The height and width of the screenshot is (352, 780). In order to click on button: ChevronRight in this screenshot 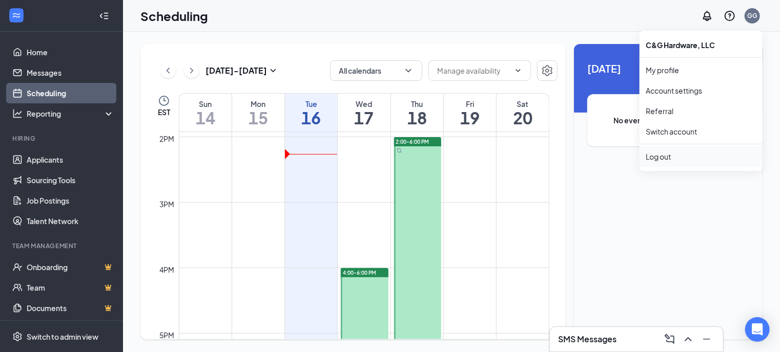, I will do `click(192, 71)`.